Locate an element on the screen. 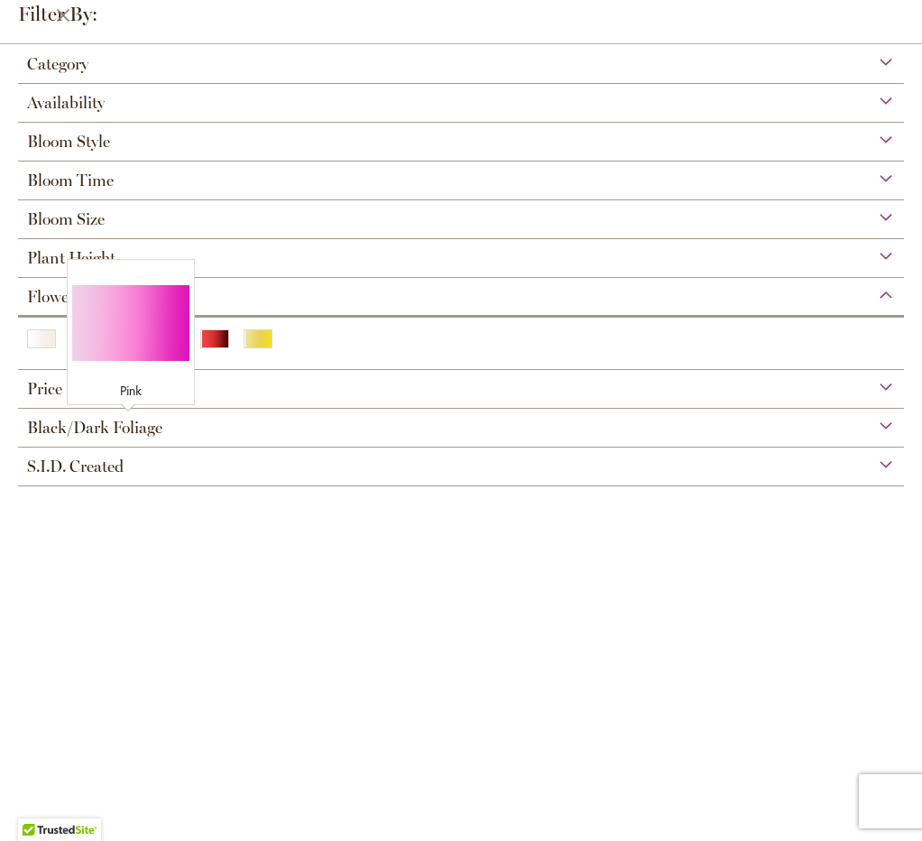 The width and height of the screenshot is (922, 841). span: Black/Dark Foliage is located at coordinates (95, 428).